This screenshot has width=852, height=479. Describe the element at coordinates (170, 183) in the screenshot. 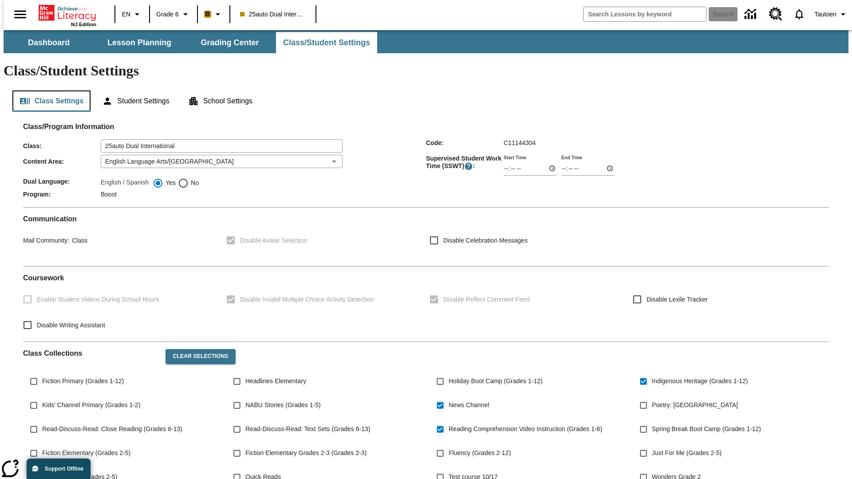

I see `span: Yes` at that location.